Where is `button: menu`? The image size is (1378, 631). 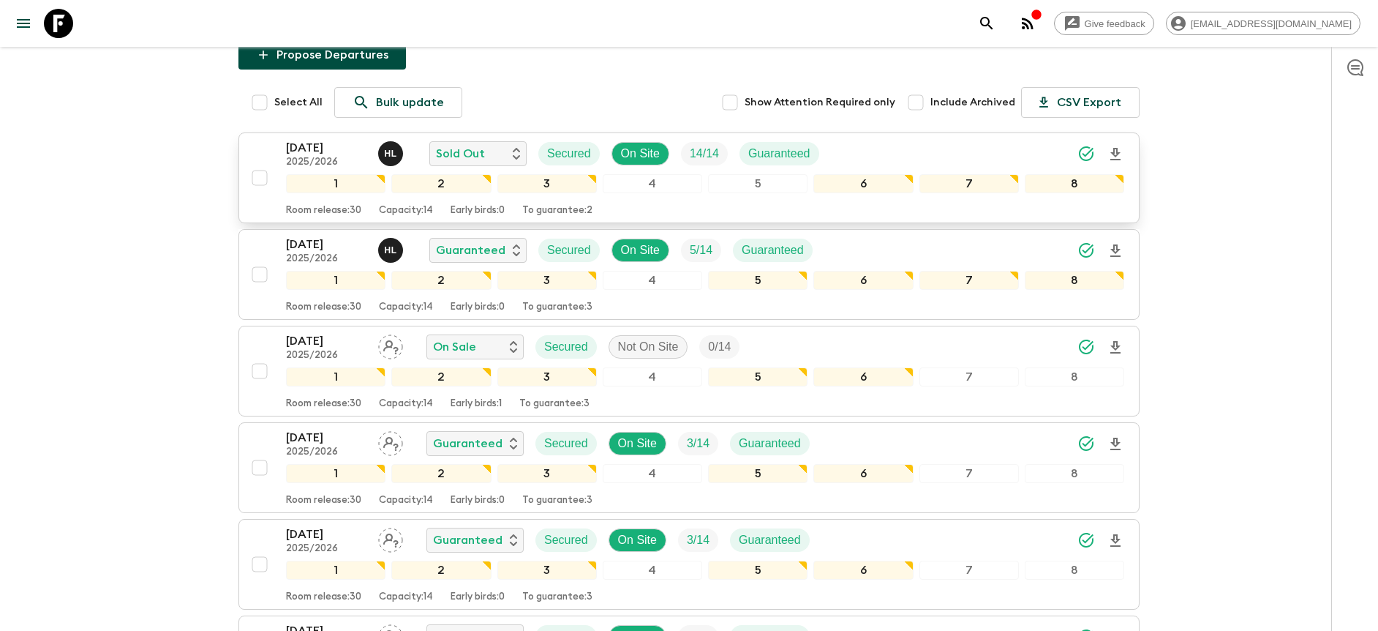 button: menu is located at coordinates (23, 23).